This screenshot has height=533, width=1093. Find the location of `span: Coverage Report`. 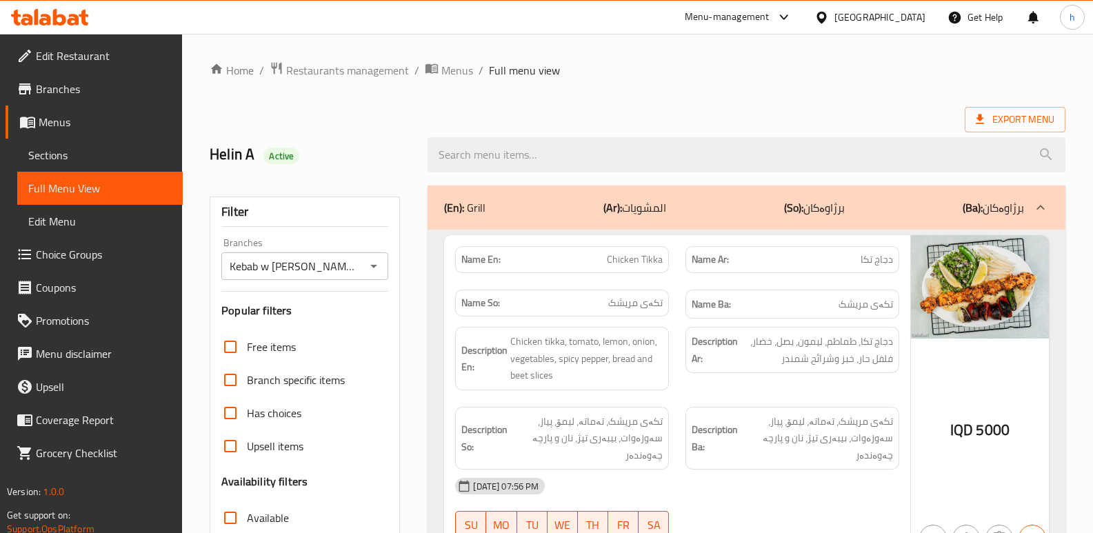

span: Coverage Report is located at coordinates (103, 420).